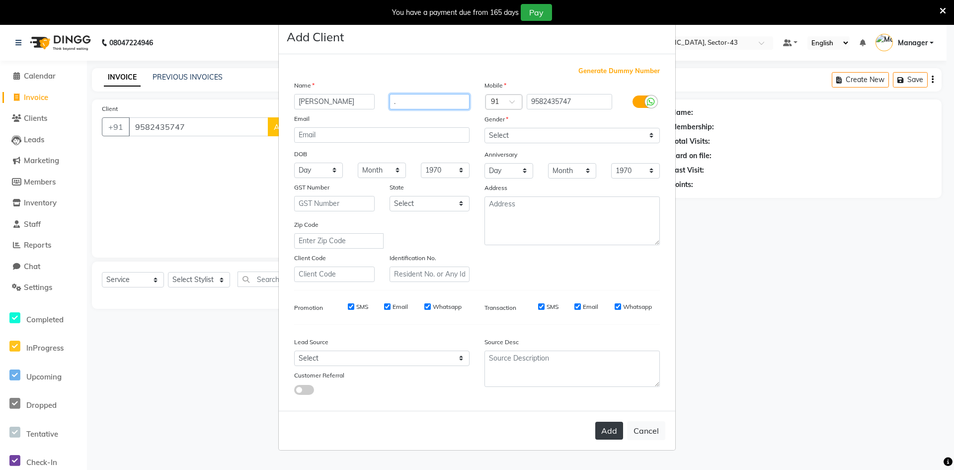 Image resolution: width=954 pixels, height=470 pixels. What do you see at coordinates (304, 85) in the screenshot?
I see `label: Name` at bounding box center [304, 85].